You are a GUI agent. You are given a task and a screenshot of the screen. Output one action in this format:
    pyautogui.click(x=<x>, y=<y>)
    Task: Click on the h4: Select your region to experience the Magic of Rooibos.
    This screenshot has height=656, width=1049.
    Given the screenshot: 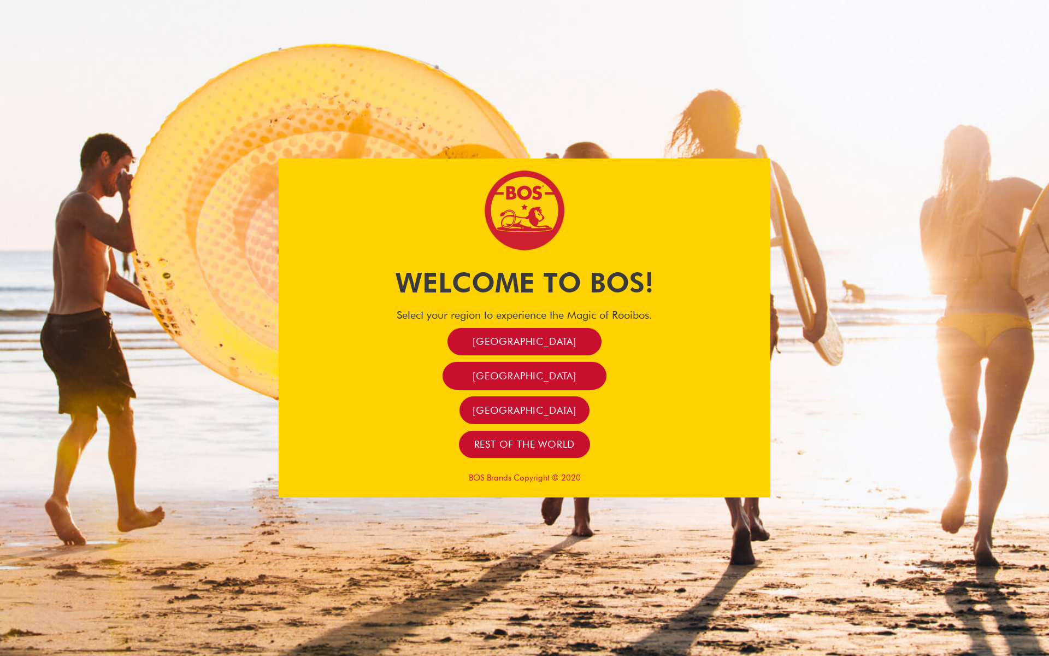 What is the action you would take?
    pyautogui.click(x=525, y=315)
    